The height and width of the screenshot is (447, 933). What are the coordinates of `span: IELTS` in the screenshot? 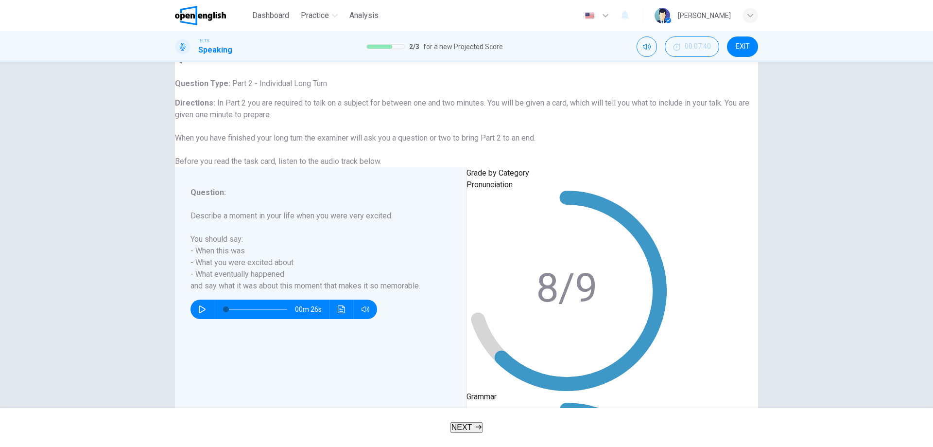 It's located at (204, 41).